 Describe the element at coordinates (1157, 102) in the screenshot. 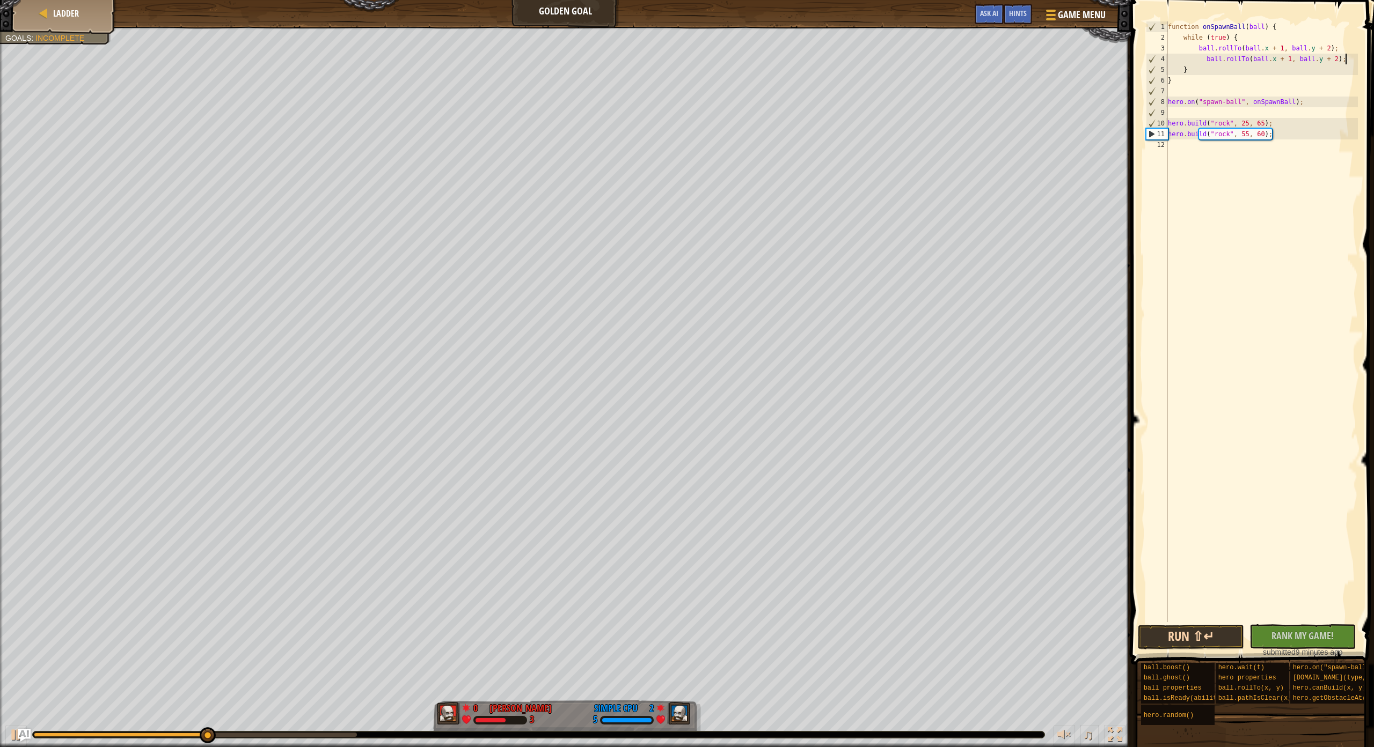

I see `div: 8` at that location.